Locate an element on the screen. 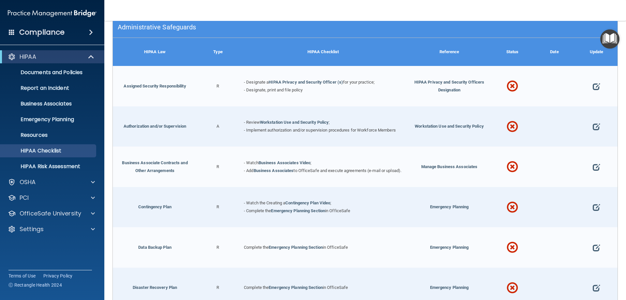 The image size is (626, 300). p: HIPAA Risk Assessment is located at coordinates (49, 166).